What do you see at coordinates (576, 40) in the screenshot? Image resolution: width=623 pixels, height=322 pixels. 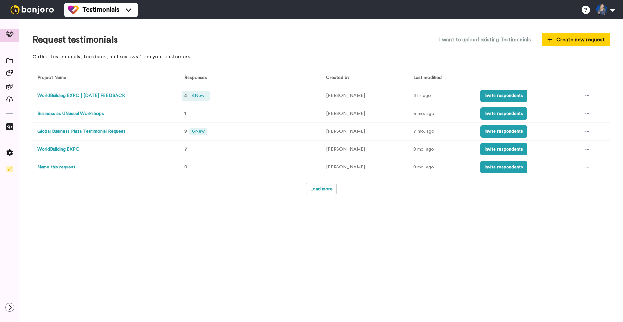 I see `button: Create new request` at bounding box center [576, 40].